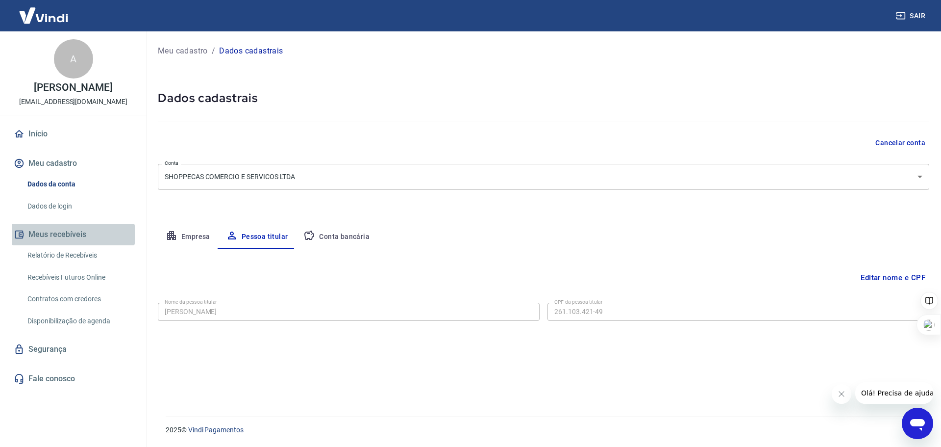 The width and height of the screenshot is (941, 447). What do you see at coordinates (578, 301) in the screenshot?
I see `label: CPF da pessoa titular` at bounding box center [578, 301].